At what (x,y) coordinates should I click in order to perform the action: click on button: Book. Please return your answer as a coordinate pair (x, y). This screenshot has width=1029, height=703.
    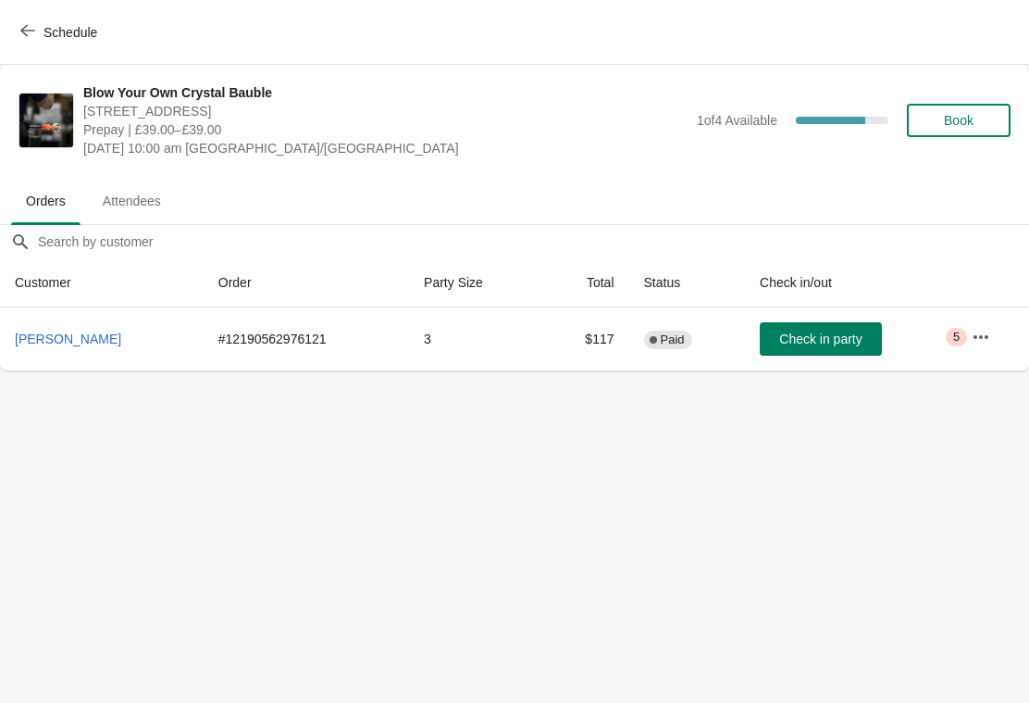
    Looking at the image, I should click on (959, 120).